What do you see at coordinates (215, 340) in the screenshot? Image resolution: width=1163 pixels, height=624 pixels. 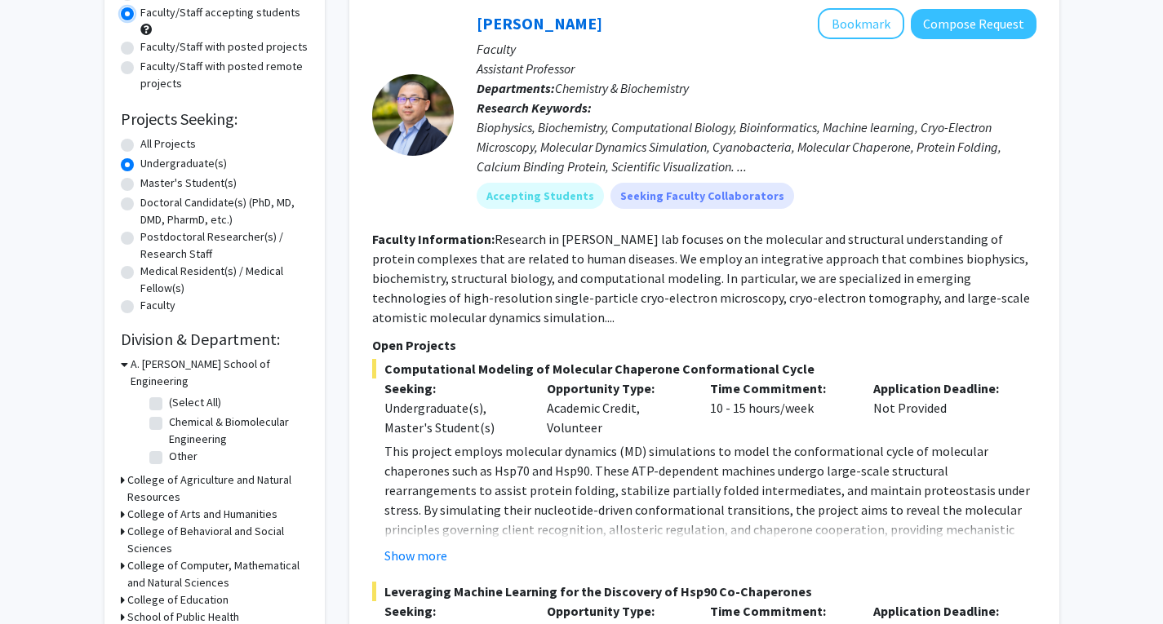 I see `h2: Division & Department:` at bounding box center [215, 340].